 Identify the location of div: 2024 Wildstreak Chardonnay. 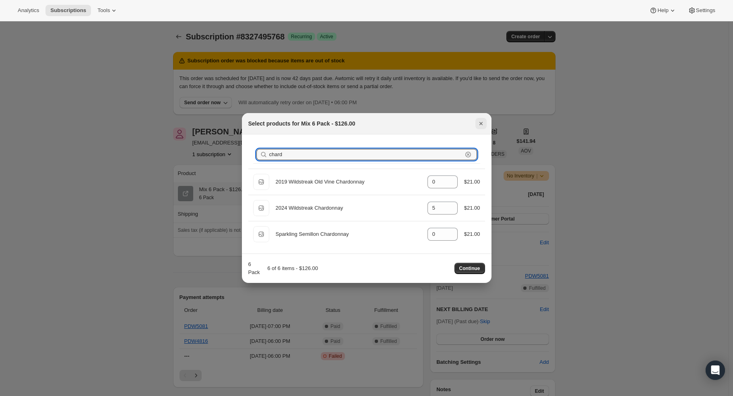
(348, 208).